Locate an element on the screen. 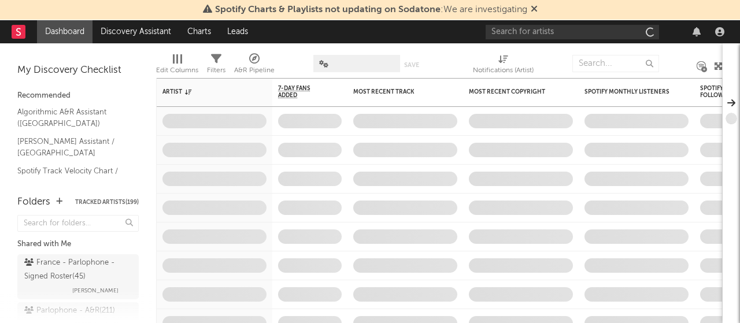 This screenshot has height=323, width=740. input: Search for folders... is located at coordinates (78, 223).